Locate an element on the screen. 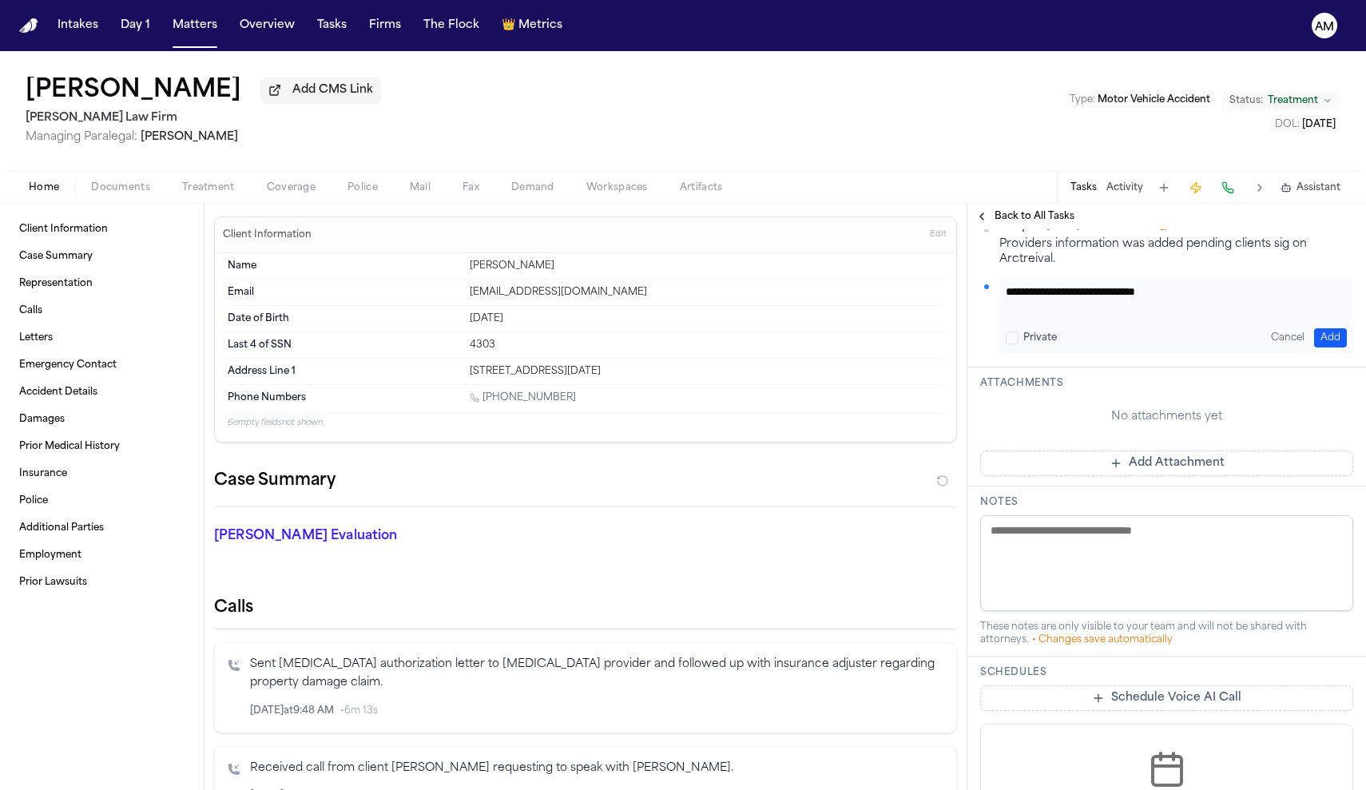 This screenshot has height=790, width=1366. span: Add CMS Link is located at coordinates (332, 90).